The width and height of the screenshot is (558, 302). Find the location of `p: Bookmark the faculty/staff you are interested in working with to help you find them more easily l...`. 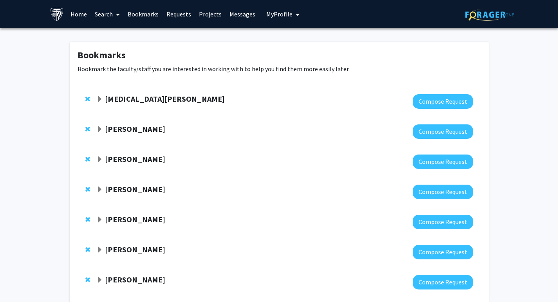

p: Bookmark the faculty/staff you are interested in working with to help you find them more easily l... is located at coordinates (279, 69).